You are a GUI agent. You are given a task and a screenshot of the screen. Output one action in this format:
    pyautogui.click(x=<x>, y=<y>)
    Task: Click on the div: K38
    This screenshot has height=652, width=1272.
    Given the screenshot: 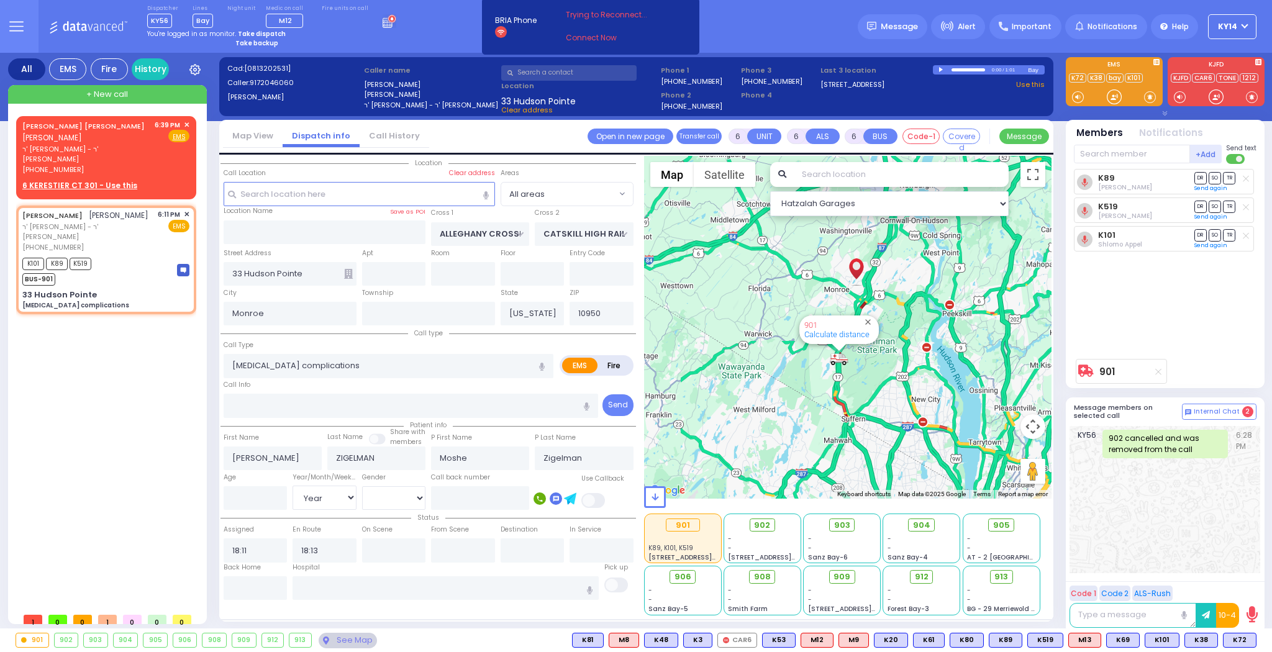 What is the action you would take?
    pyautogui.click(x=1201, y=640)
    